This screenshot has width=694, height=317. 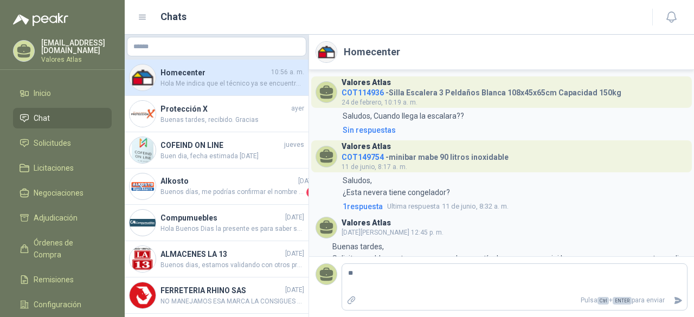 What do you see at coordinates (174, 17) in the screenshot?
I see `h1: Chats` at bounding box center [174, 17].